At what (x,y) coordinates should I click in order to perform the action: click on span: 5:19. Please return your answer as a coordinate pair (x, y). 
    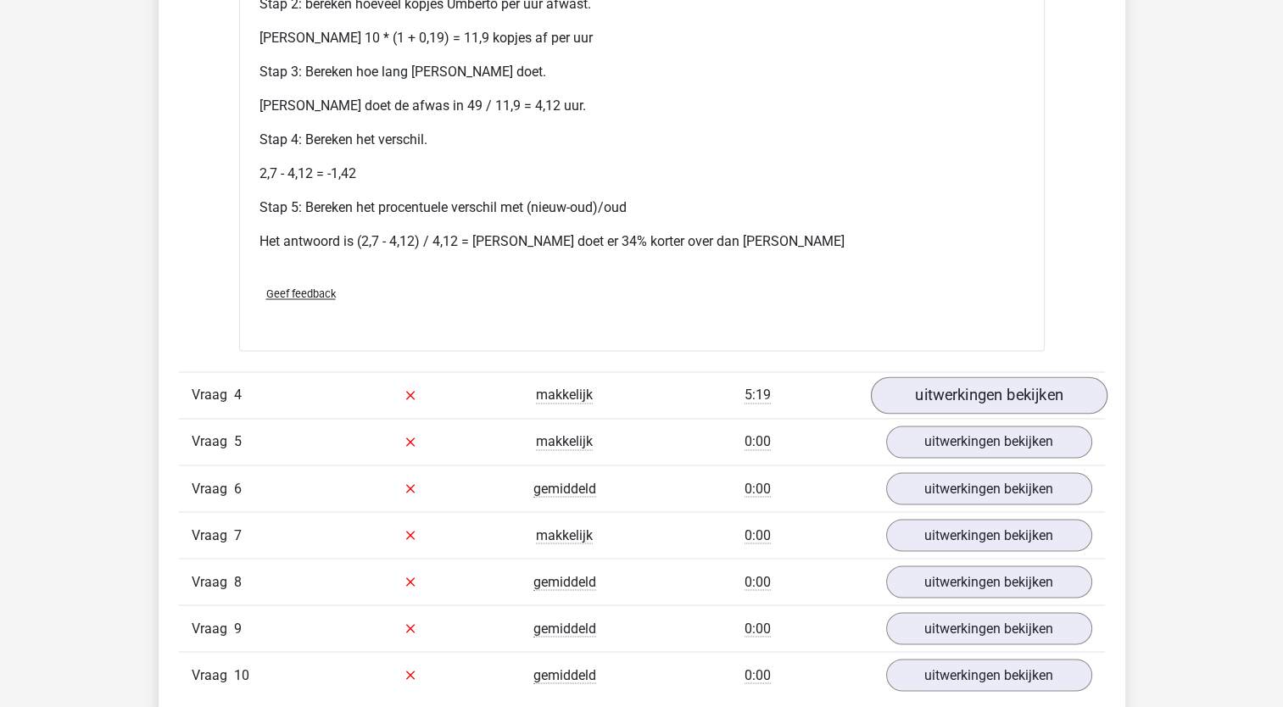
    Looking at the image, I should click on (758, 395).